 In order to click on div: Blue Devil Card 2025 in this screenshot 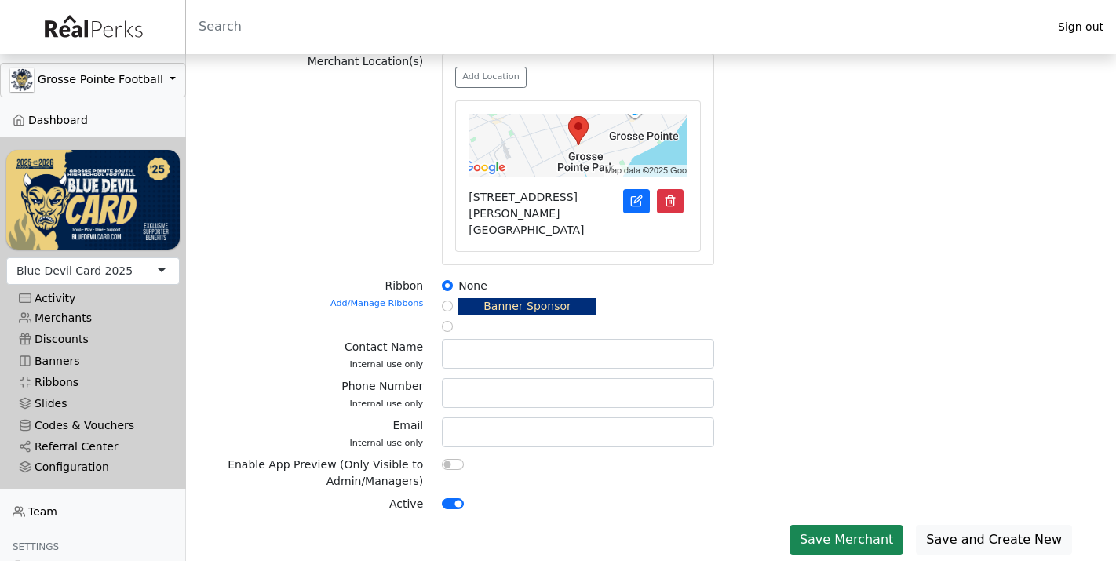, I will do `click(75, 271)`.